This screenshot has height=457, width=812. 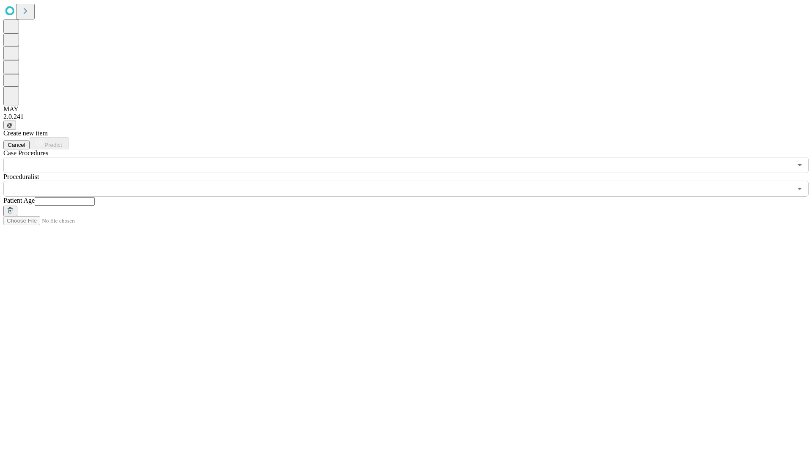 I want to click on span: Proceduralist, so click(x=21, y=176).